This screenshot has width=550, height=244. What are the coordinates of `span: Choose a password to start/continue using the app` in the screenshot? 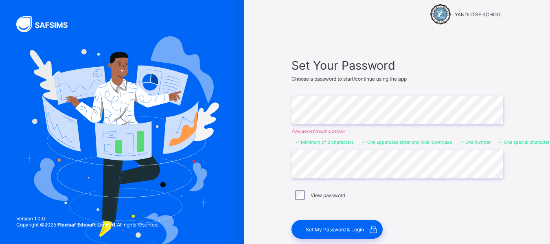 It's located at (349, 79).